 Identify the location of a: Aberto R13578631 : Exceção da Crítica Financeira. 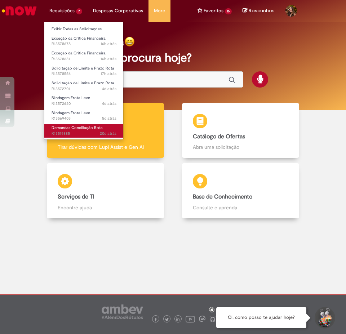
(84, 56).